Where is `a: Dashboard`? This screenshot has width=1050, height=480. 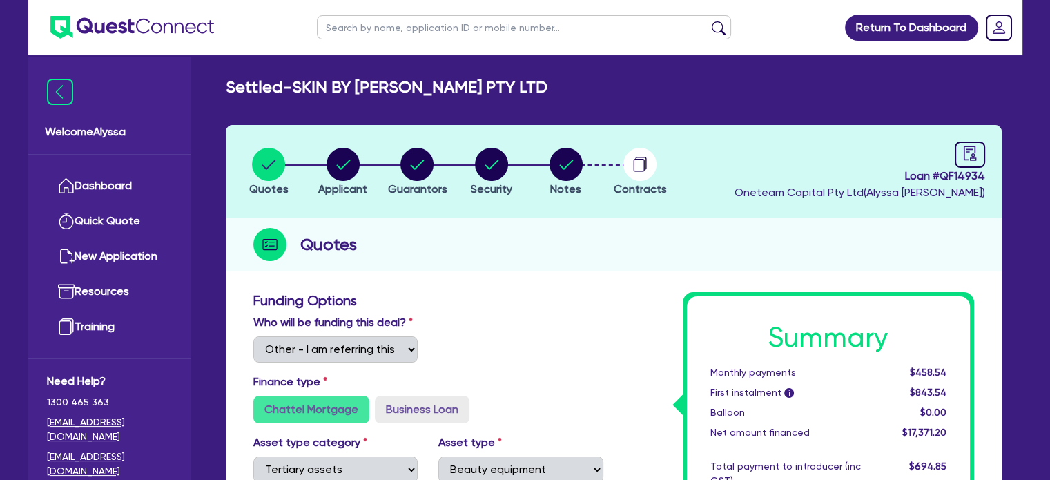
a: Dashboard is located at coordinates (109, 186).